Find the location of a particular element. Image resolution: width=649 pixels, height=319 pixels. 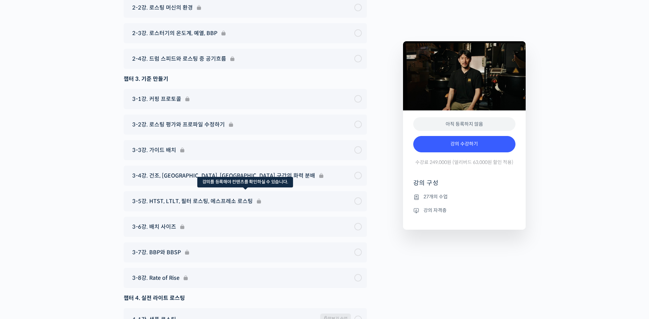

div: 챕터 3. 기준 만들기 is located at coordinates (245, 79).